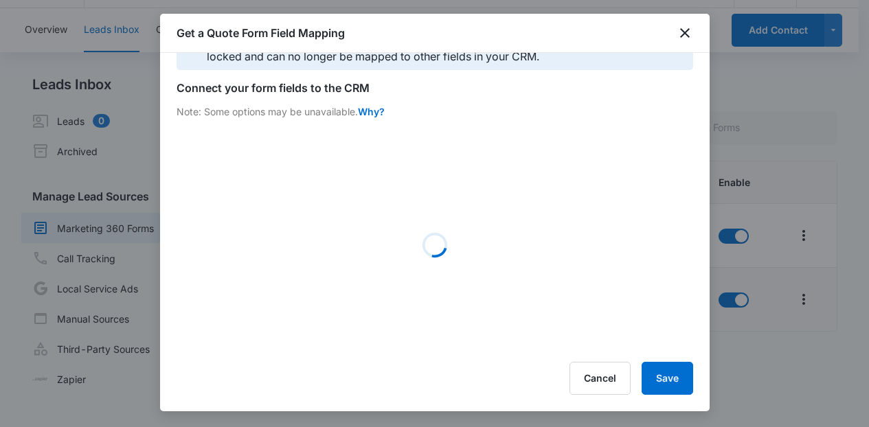  What do you see at coordinates (667, 378) in the screenshot?
I see `button: Save` at bounding box center [667, 378].